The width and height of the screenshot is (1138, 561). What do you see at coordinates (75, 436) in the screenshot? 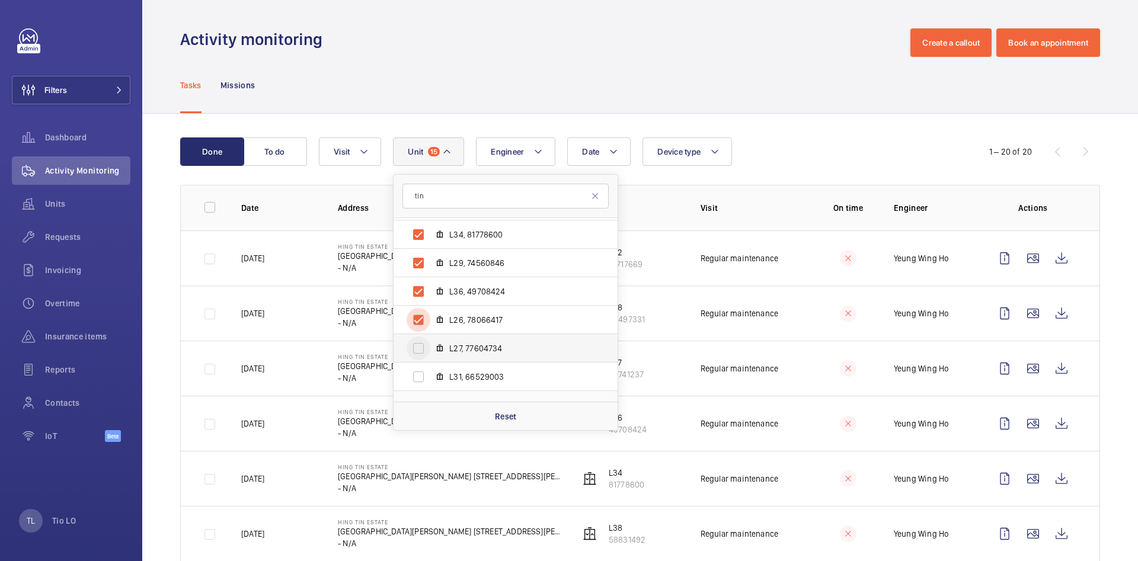
I see `span: IoT` at bounding box center [75, 436].